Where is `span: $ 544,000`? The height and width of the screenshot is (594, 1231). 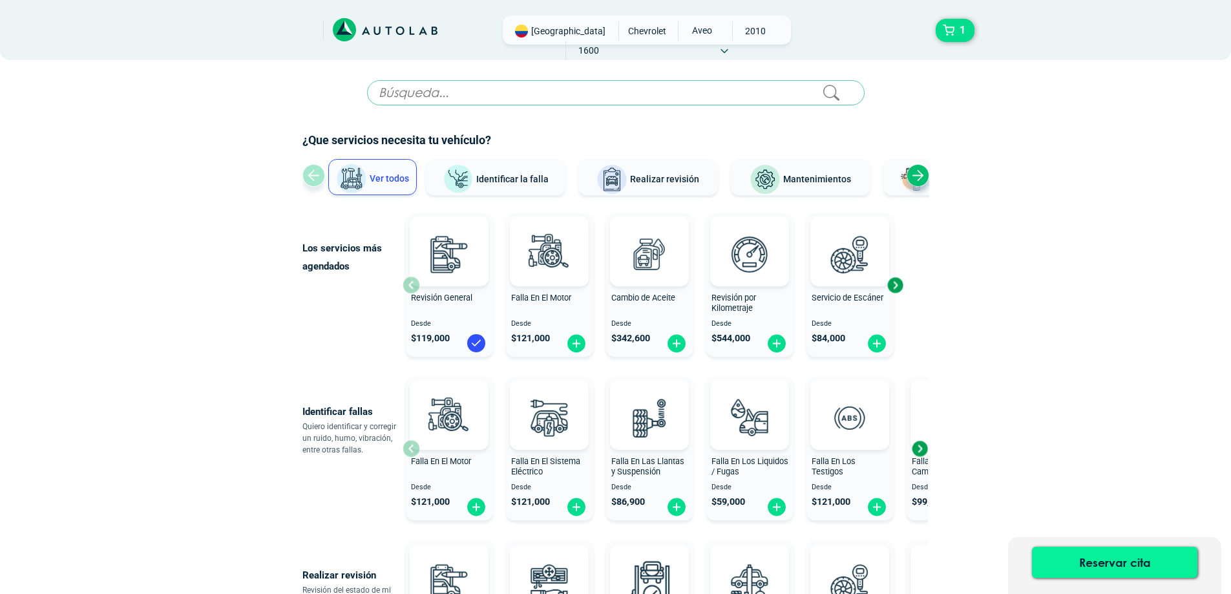 span: $ 544,000 is located at coordinates (731, 338).